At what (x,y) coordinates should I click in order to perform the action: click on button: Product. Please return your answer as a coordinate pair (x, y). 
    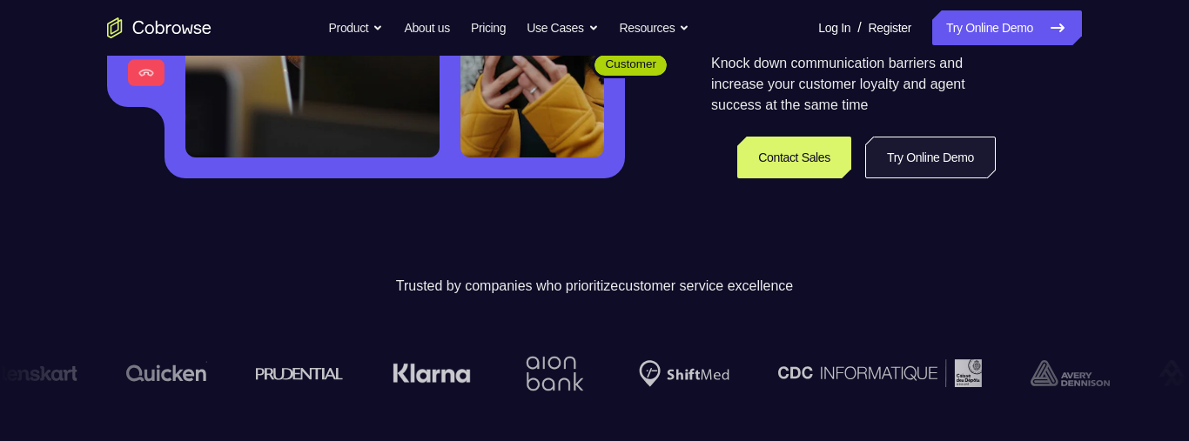
    Looking at the image, I should click on (356, 28).